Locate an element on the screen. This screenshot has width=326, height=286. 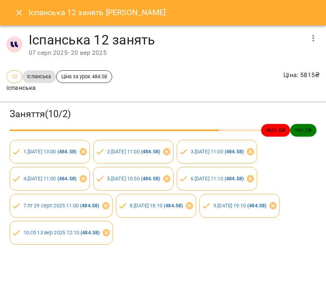
h3: Заняття ( 10 / 2 ) is located at coordinates (163, 114).